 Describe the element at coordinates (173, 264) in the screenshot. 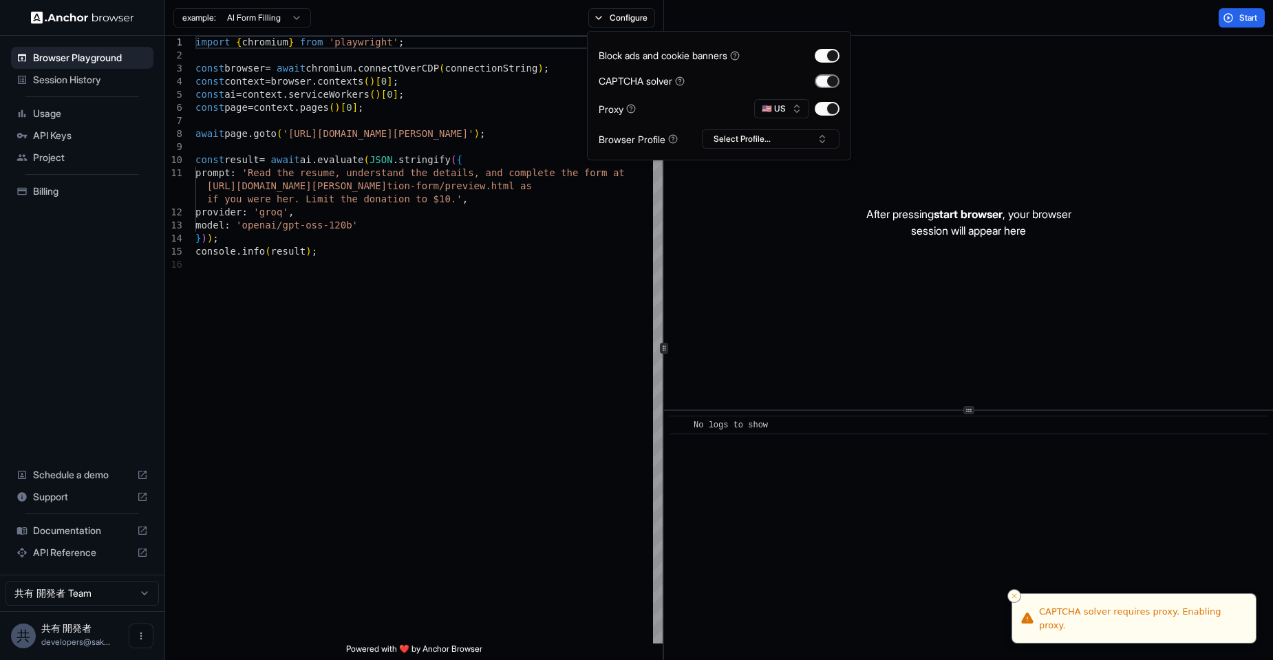

I see `div: 16` at that location.